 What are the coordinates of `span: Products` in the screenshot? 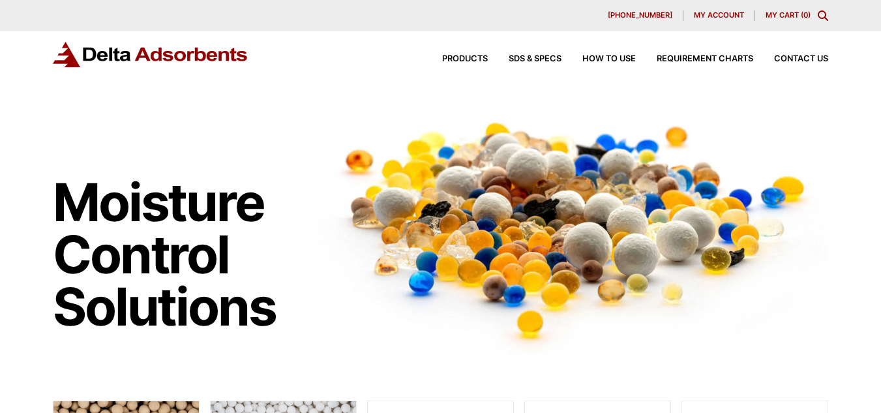 It's located at (465, 59).